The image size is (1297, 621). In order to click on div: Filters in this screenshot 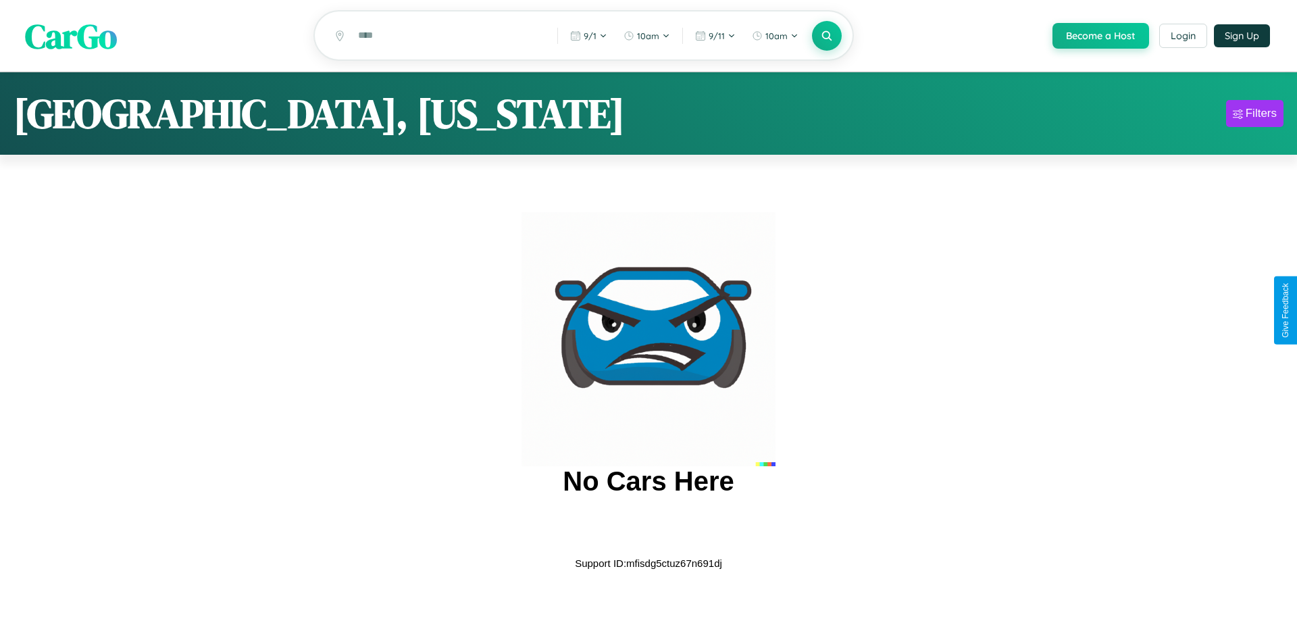, I will do `click(1261, 113)`.